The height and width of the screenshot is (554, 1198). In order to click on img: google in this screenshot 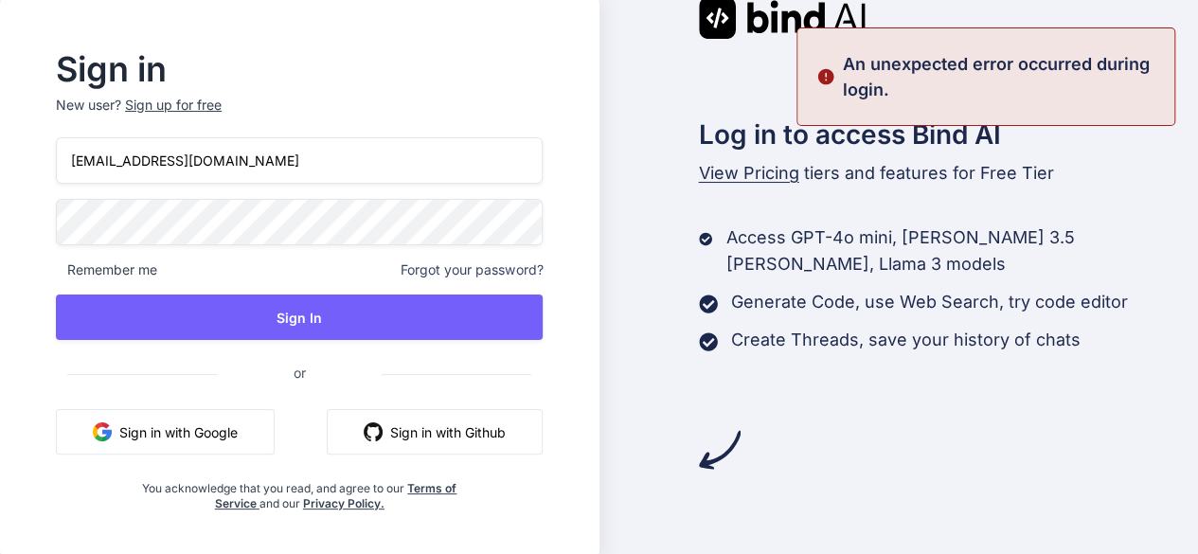, I will do `click(102, 432)`.